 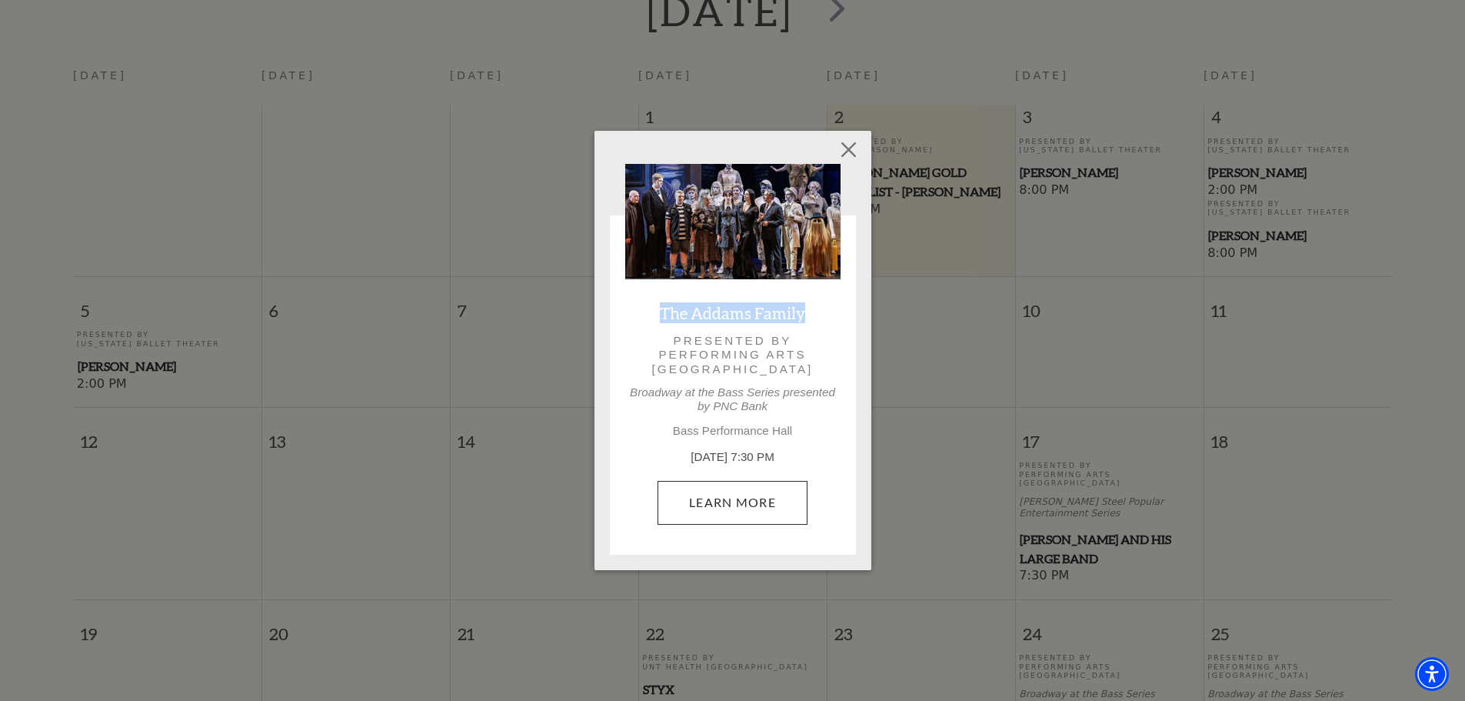 What do you see at coordinates (733, 221) in the screenshot?
I see `img: The Addams Family` at bounding box center [733, 221].